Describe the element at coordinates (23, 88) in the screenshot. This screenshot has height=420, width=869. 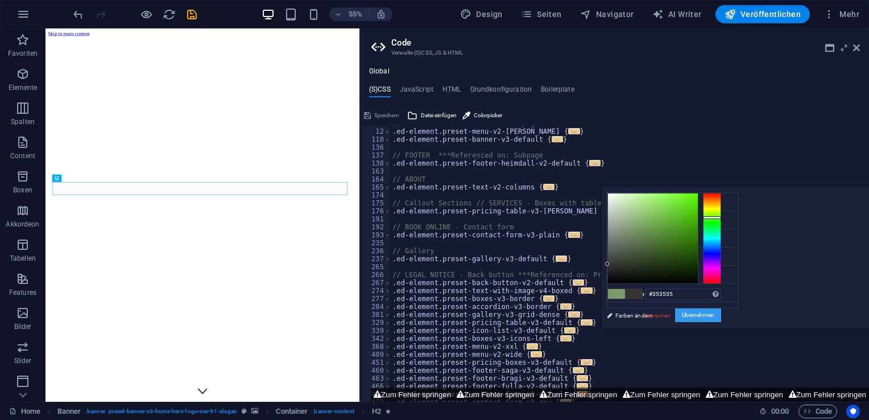
I see `p: Elemente` at that location.